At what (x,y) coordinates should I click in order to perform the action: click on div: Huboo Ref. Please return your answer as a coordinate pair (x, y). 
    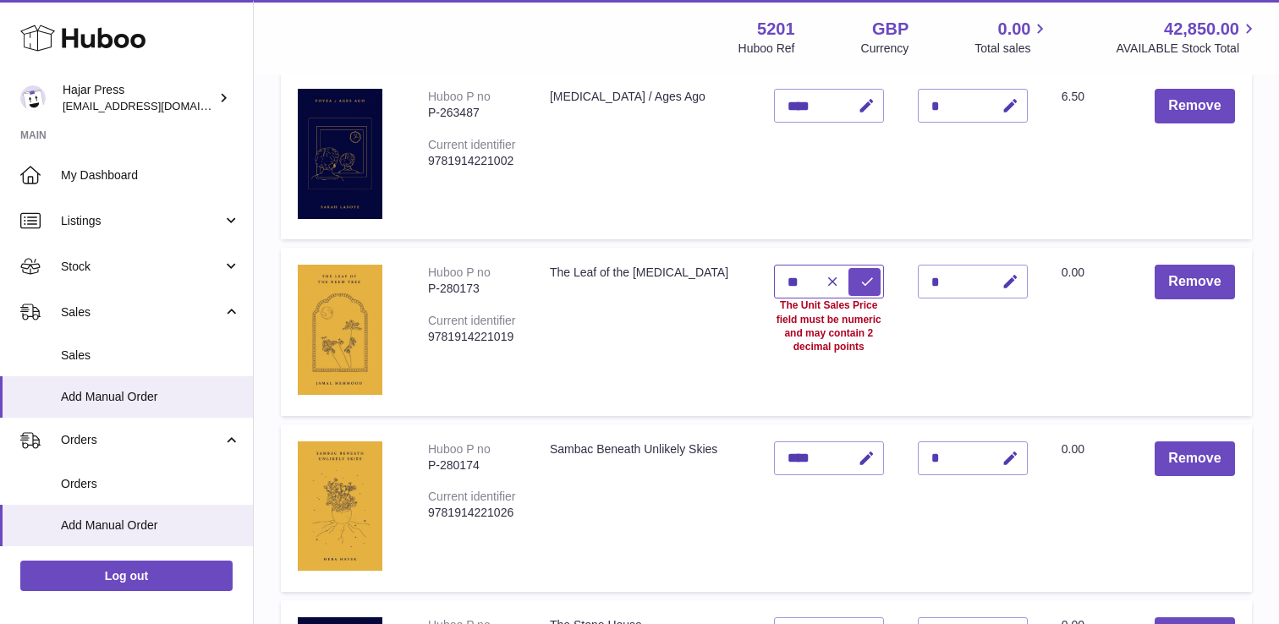
    Looking at the image, I should click on (766, 48).